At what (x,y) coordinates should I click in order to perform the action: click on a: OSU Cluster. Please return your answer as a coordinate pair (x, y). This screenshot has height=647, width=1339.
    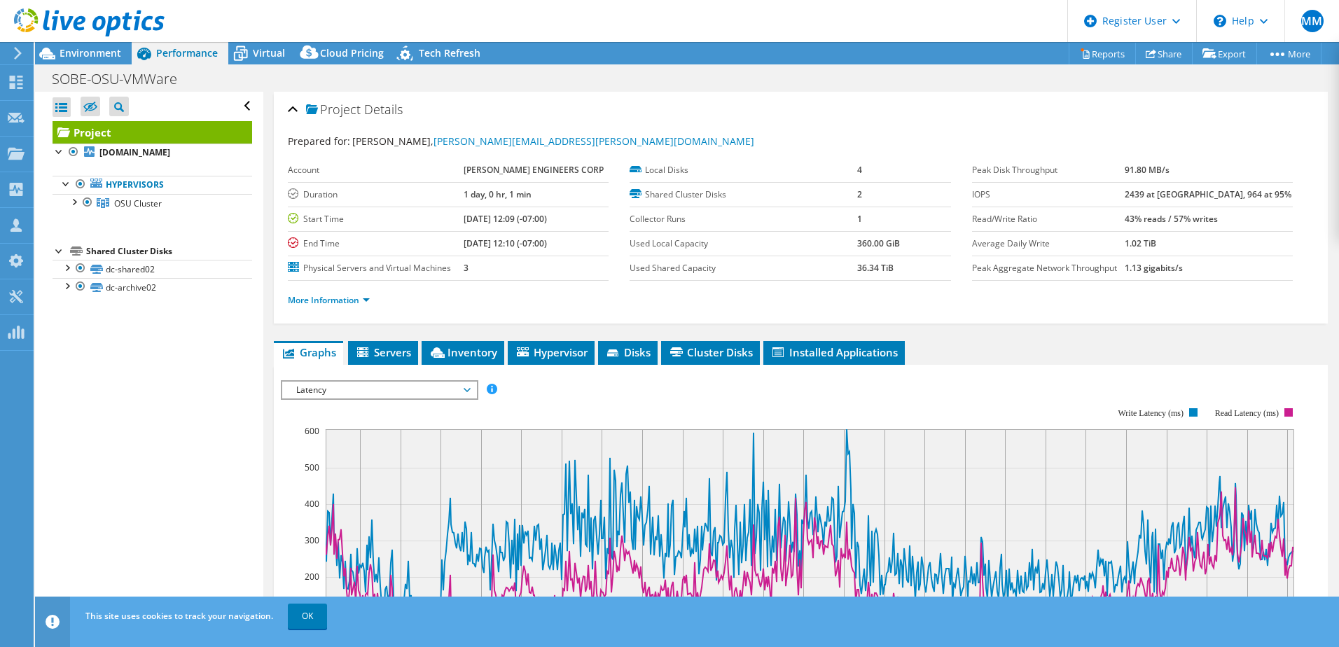
    Looking at the image, I should click on (152, 203).